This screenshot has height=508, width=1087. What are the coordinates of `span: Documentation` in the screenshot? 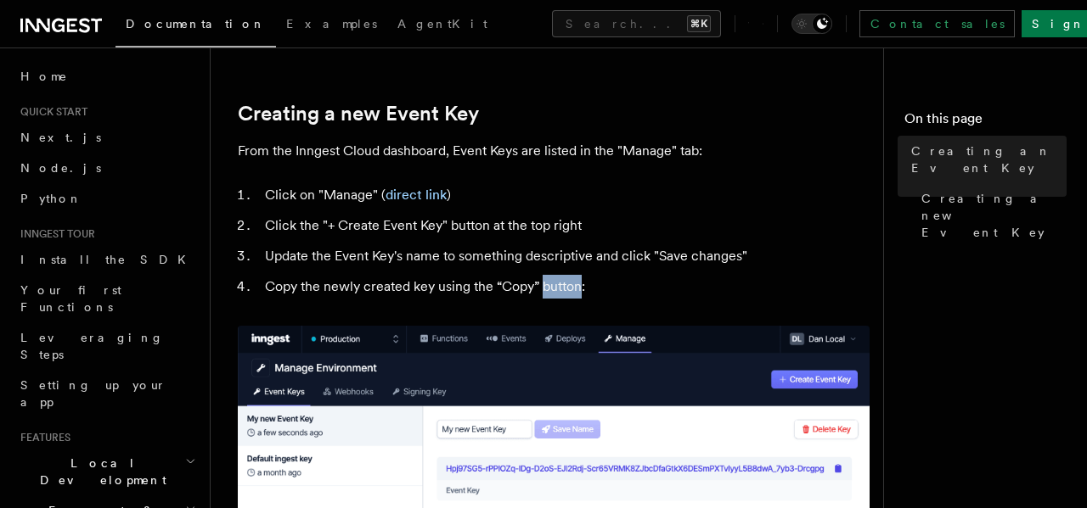 It's located at (195, 24).